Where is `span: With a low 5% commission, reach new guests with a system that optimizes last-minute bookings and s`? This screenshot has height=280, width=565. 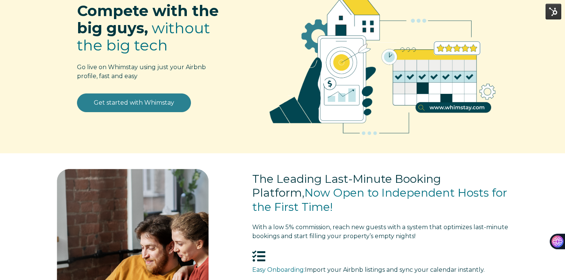
span: With a low 5% commission, reach new guests with a system that optimizes last-minute bookings and s is located at coordinates (380, 231).